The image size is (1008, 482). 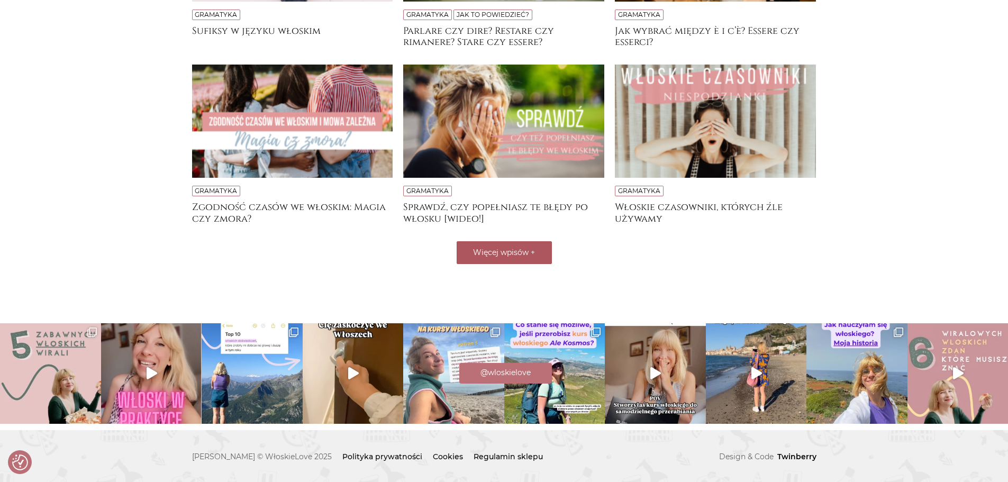 What do you see at coordinates (353, 374) in the screenshot?
I see `img: 1) W wielu barach i innych lokalach z jedzeniem za ladą najpierw płacimy przy kasie za to, co chc...` at bounding box center [353, 374].